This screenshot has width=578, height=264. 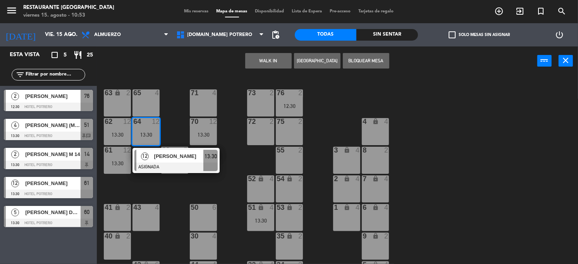 What do you see at coordinates (307, 11) in the screenshot?
I see `span: Lista de Espera` at bounding box center [307, 11].